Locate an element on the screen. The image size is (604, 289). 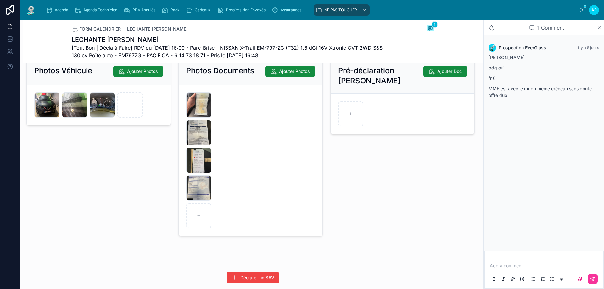
h2: Photos Documents is located at coordinates (220, 71).